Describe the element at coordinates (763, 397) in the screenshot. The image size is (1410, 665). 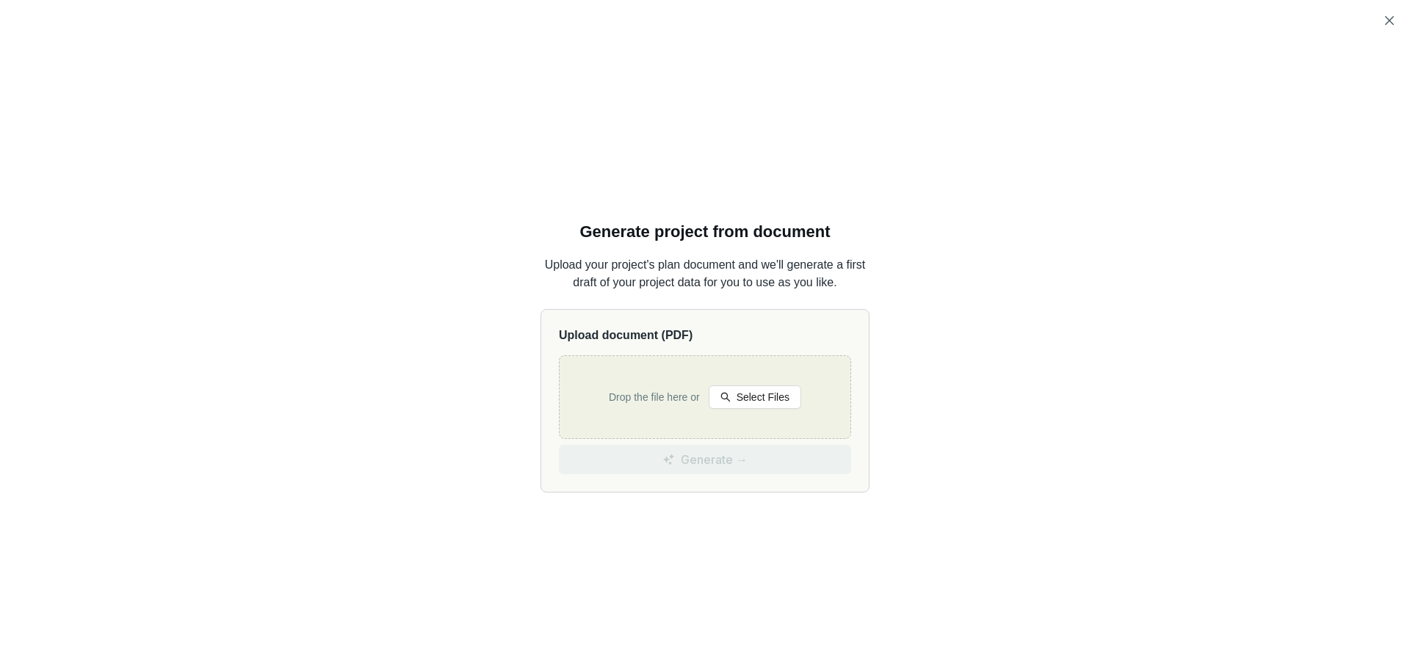
I see `span: Select Files` at that location.